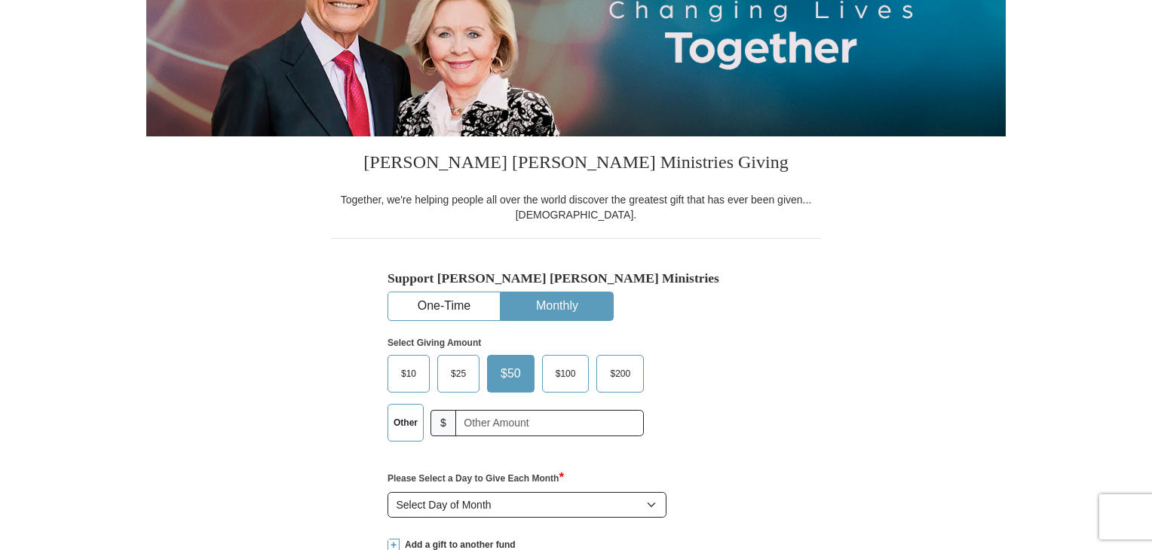 The image size is (1152, 550). What do you see at coordinates (434, 343) in the screenshot?
I see `strong: Select Giving Amount` at bounding box center [434, 343].